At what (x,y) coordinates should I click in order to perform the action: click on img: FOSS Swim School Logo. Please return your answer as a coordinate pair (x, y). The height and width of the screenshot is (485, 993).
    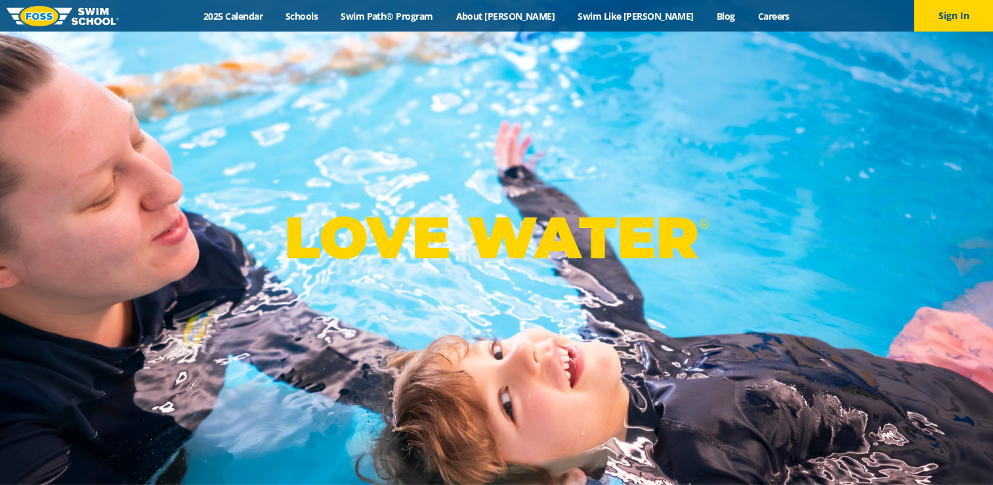
    Looking at the image, I should click on (62, 16).